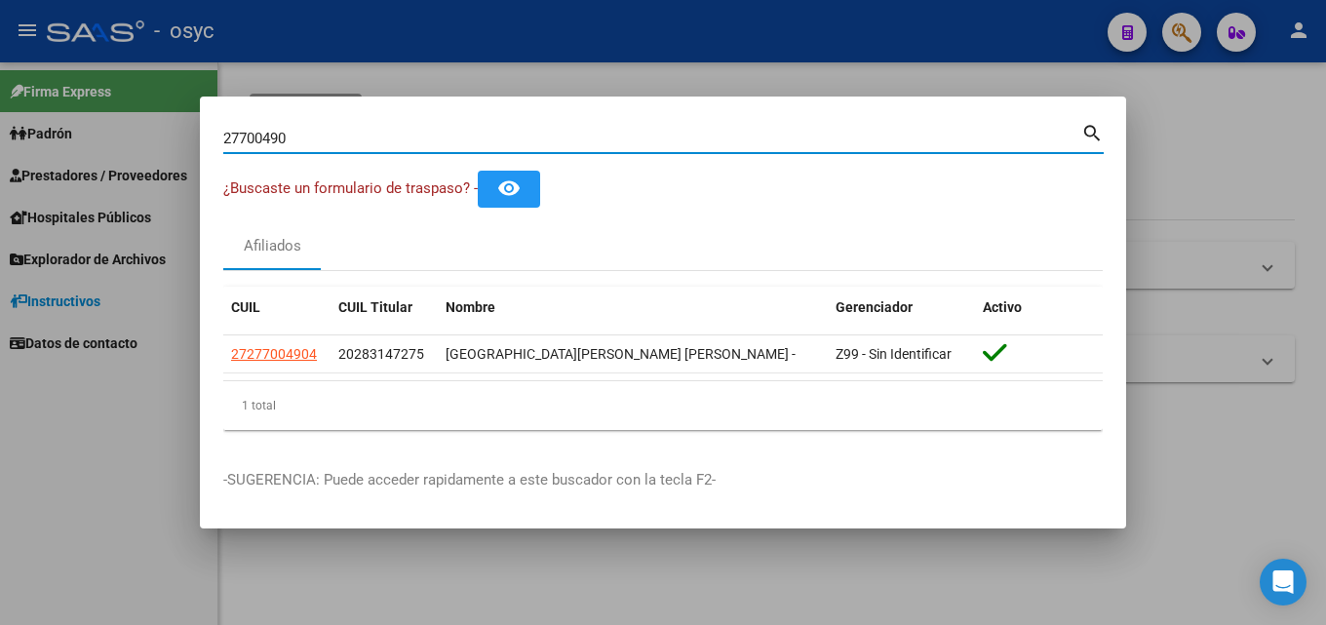 The image size is (1326, 625). What do you see at coordinates (633, 307) in the screenshot?
I see `datatable-header-cell: Nombre` at bounding box center [633, 307].